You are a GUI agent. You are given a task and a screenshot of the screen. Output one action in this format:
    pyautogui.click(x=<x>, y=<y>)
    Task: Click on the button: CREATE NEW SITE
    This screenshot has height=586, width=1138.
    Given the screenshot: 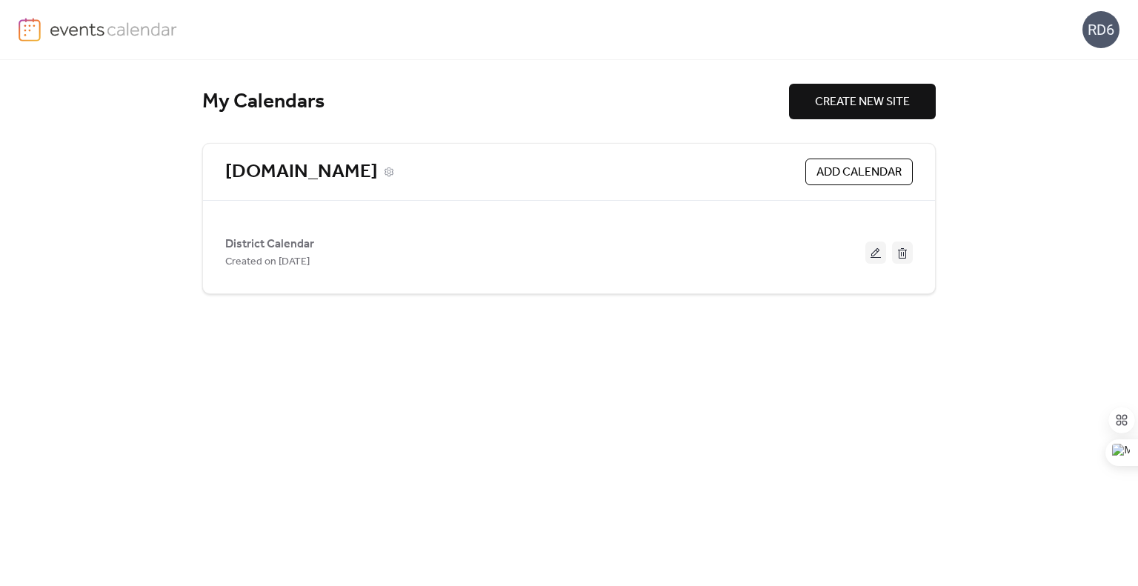 What is the action you would take?
    pyautogui.click(x=863, y=102)
    